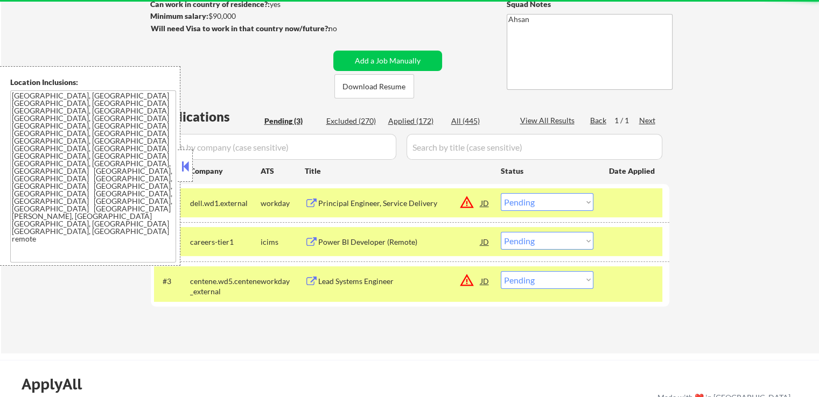 The height and width of the screenshot is (397, 819). I want to click on div: Back, so click(599, 121).